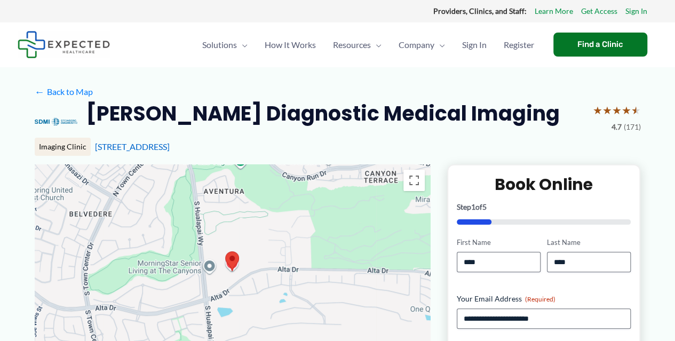 The height and width of the screenshot is (341, 675). I want to click on a: ResourcesMenu Toggle, so click(357, 45).